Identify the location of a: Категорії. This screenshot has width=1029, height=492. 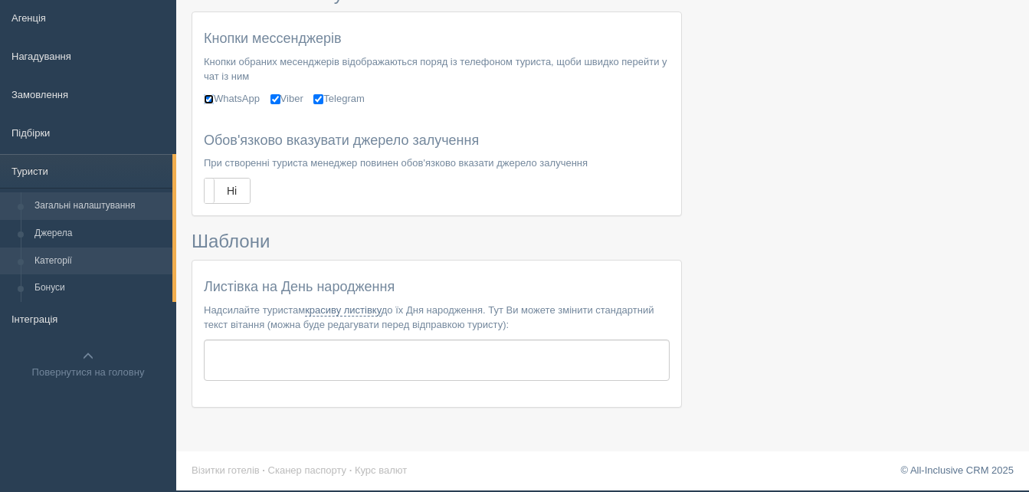
(100, 261).